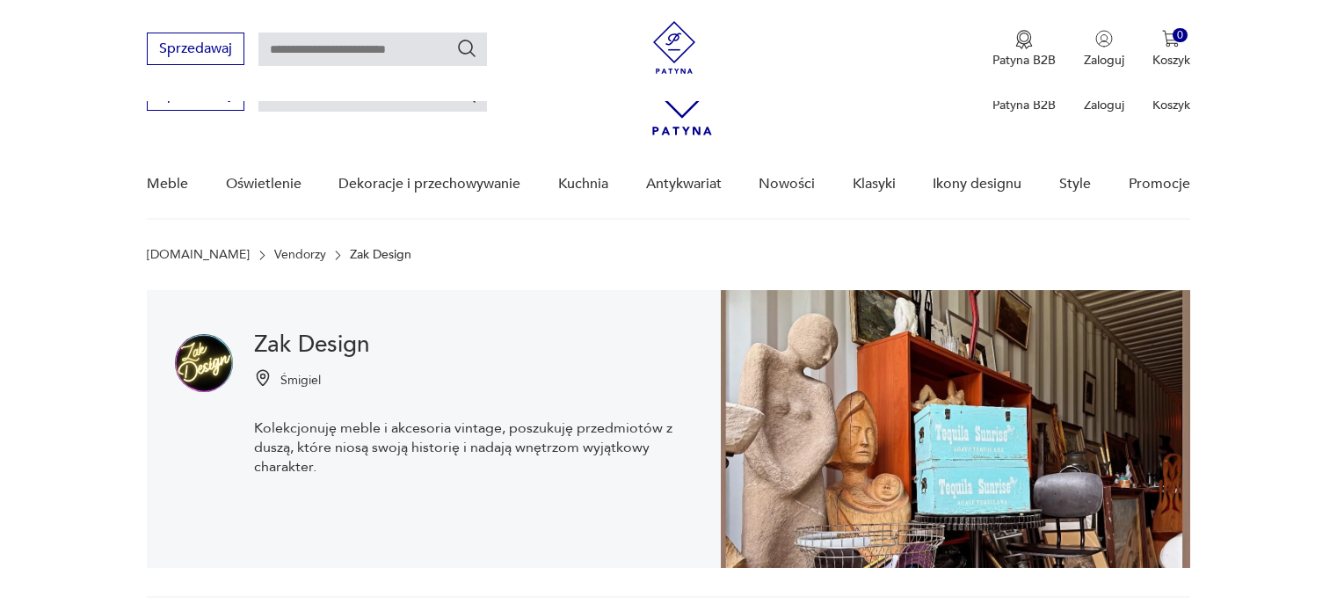 The image size is (1337, 611). Describe the element at coordinates (473, 448) in the screenshot. I see `p: Kolekcjonuję meble i akcesoria vintage, poszukuję przedmiotów z duszą, które niosą swoją historię...` at that location.